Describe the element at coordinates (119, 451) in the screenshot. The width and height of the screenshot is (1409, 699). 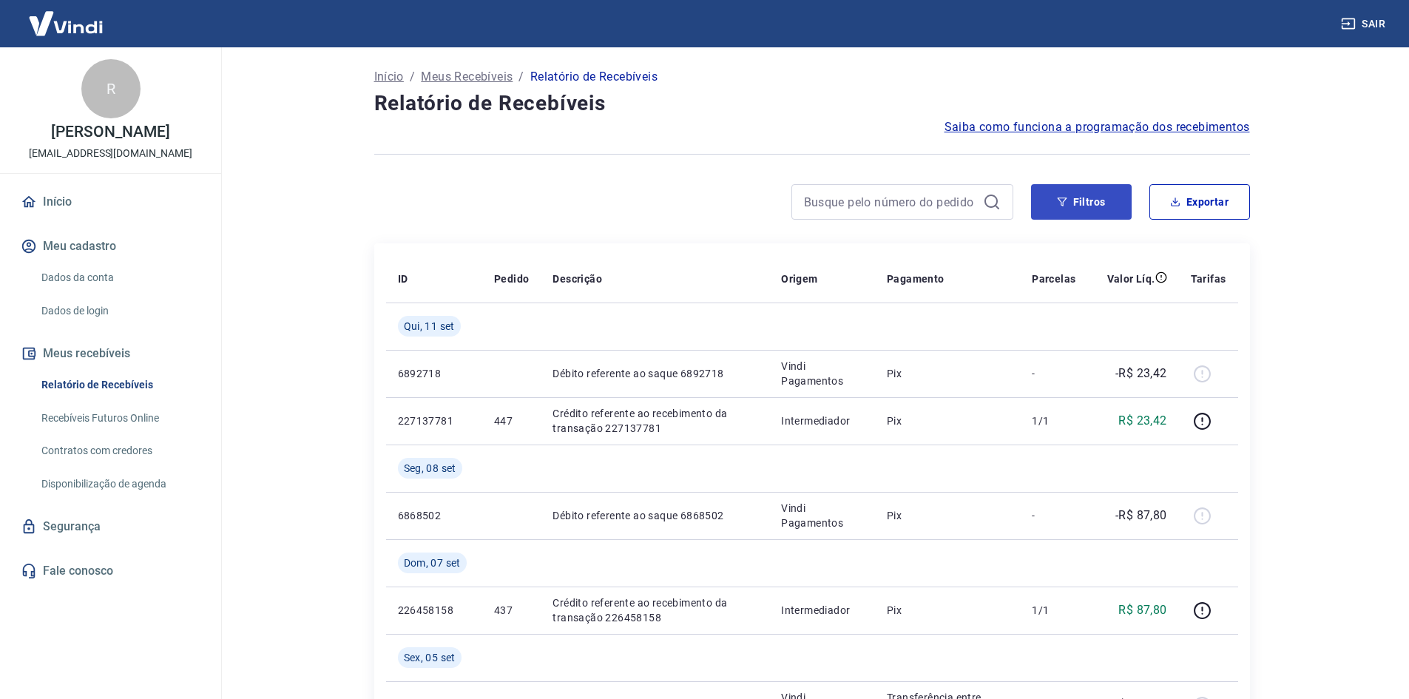
I see `a: Contratos com credores` at that location.